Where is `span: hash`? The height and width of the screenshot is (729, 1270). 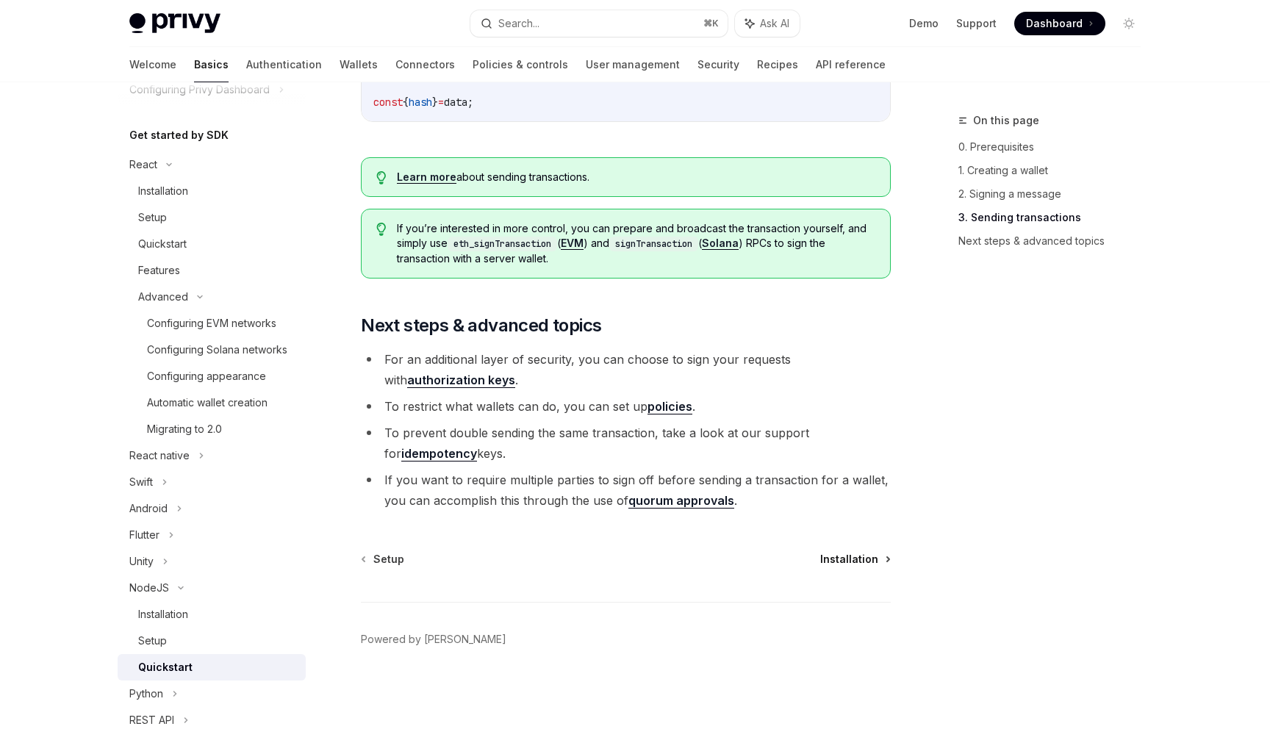 span: hash is located at coordinates (420, 102).